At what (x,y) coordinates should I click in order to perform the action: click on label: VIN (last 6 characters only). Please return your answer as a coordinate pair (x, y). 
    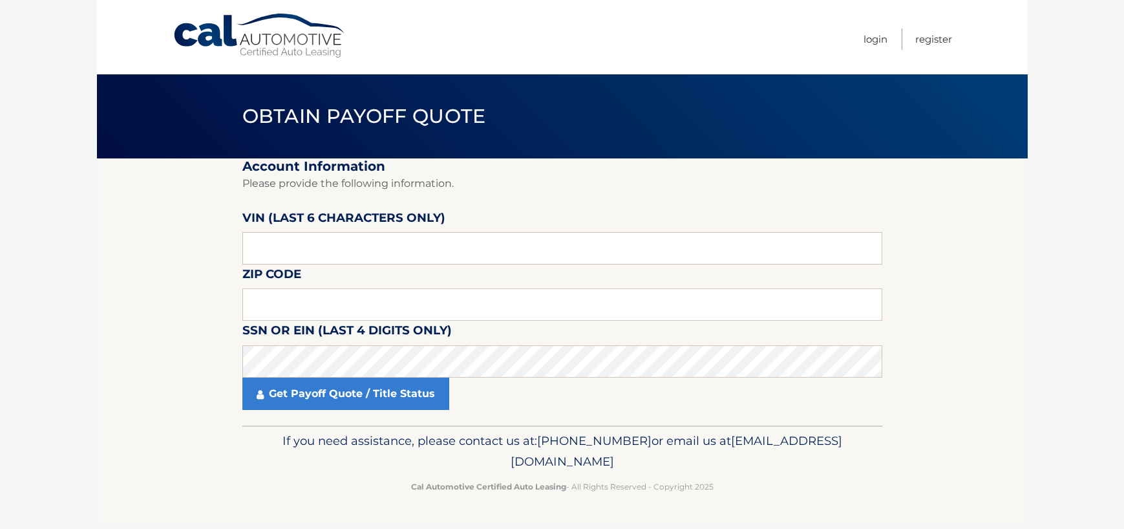
    Looking at the image, I should click on (344, 220).